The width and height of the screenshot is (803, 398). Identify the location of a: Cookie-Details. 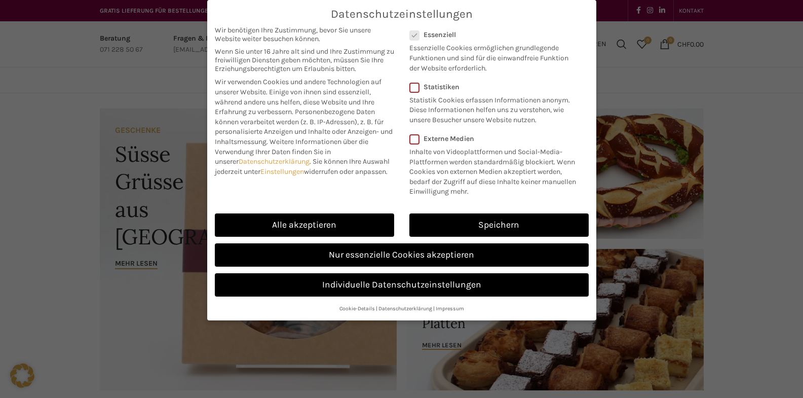
(357, 308).